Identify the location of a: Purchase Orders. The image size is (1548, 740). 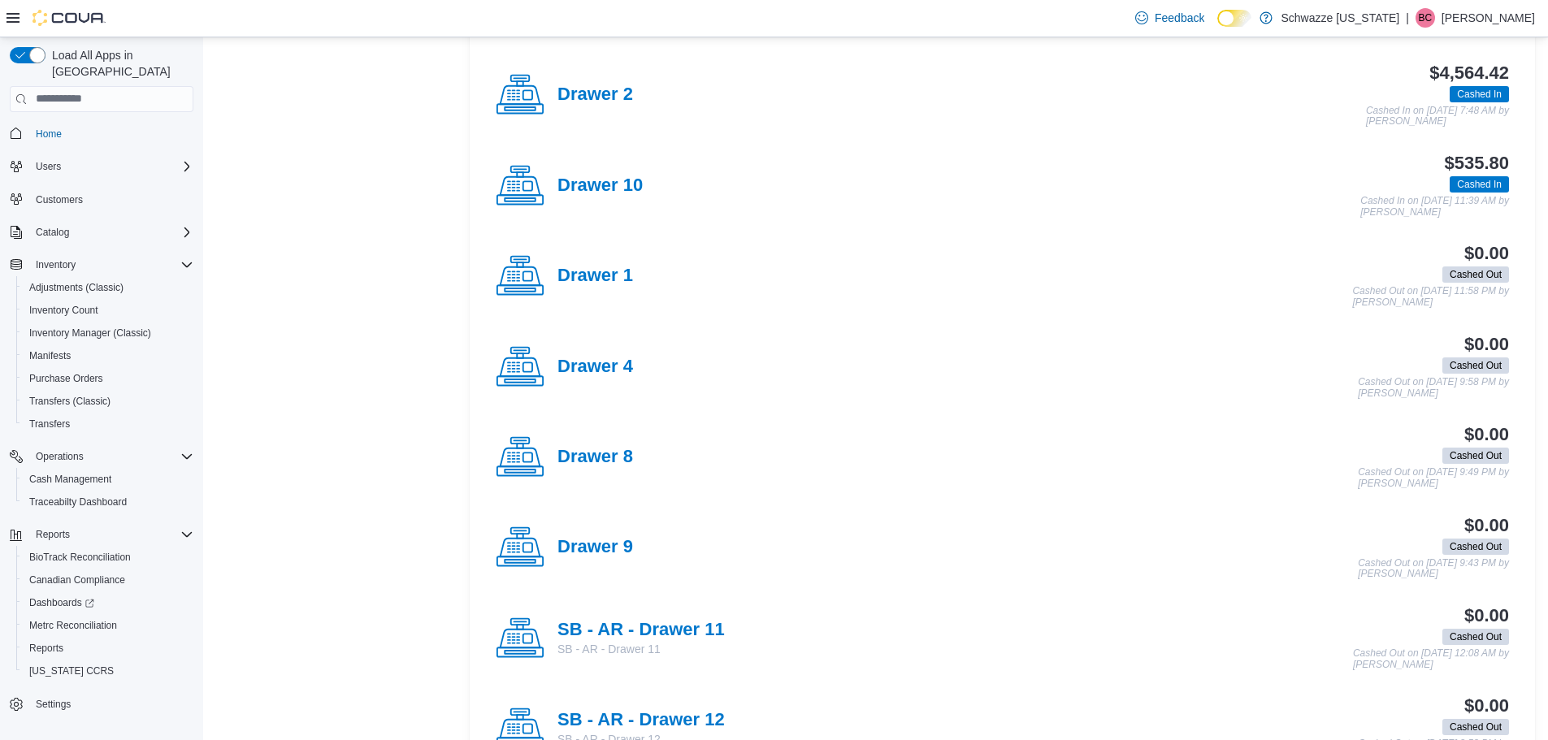
(66, 379).